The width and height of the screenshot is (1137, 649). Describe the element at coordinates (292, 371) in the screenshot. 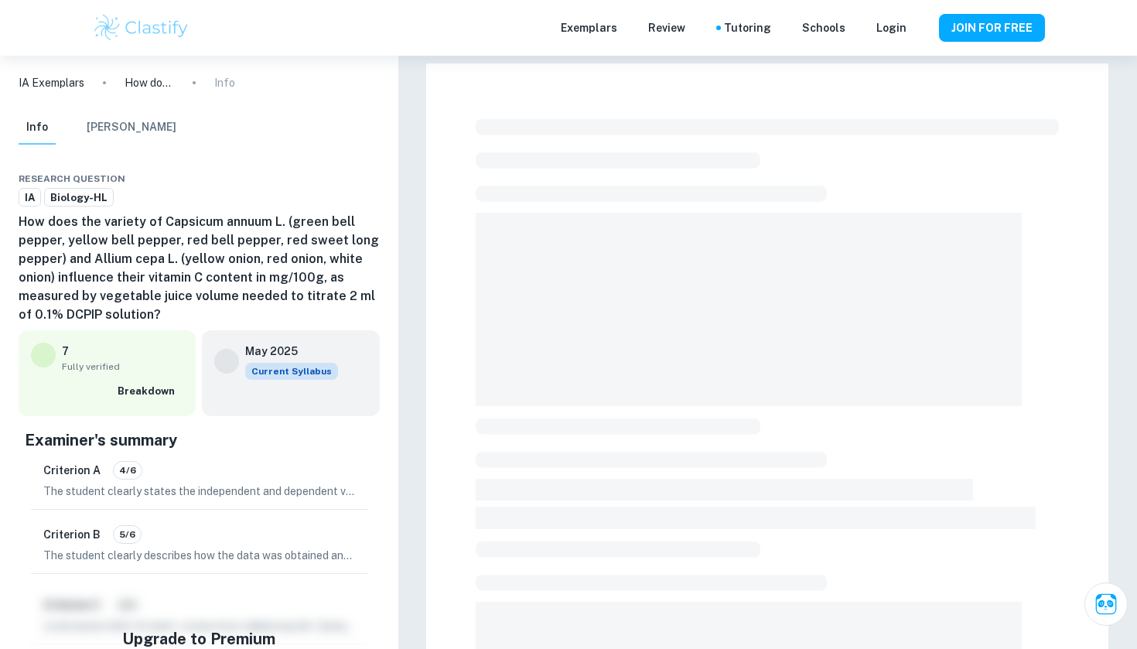

I see `span: Current Syllabus` at that location.